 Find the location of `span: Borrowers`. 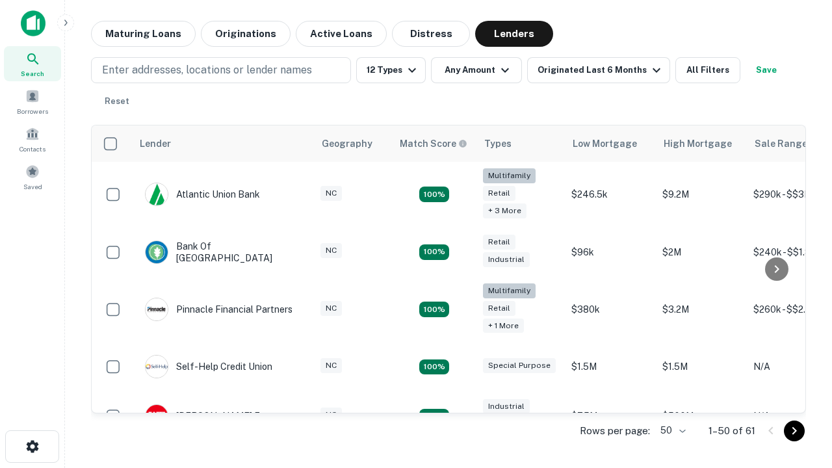

span: Borrowers is located at coordinates (32, 111).